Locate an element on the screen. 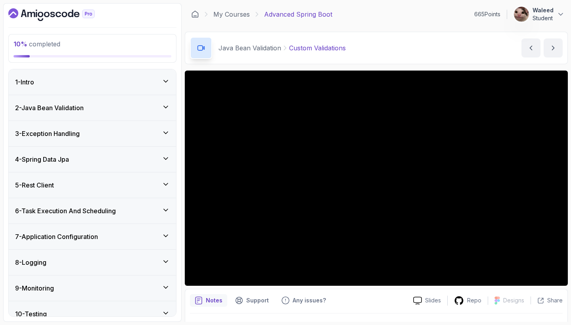 This screenshot has height=325, width=571. p: Java Bean Validation is located at coordinates (250, 48).